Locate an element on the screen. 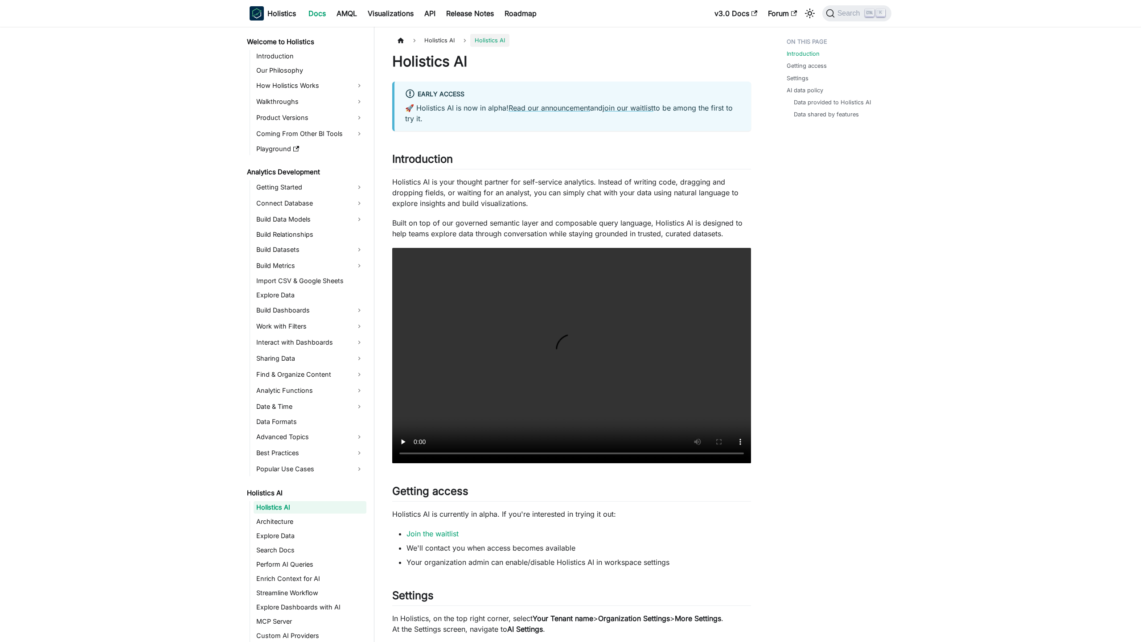  p: Built on top of our governed semantic layer and composable query language, Holistics AI is design... is located at coordinates (571, 228).